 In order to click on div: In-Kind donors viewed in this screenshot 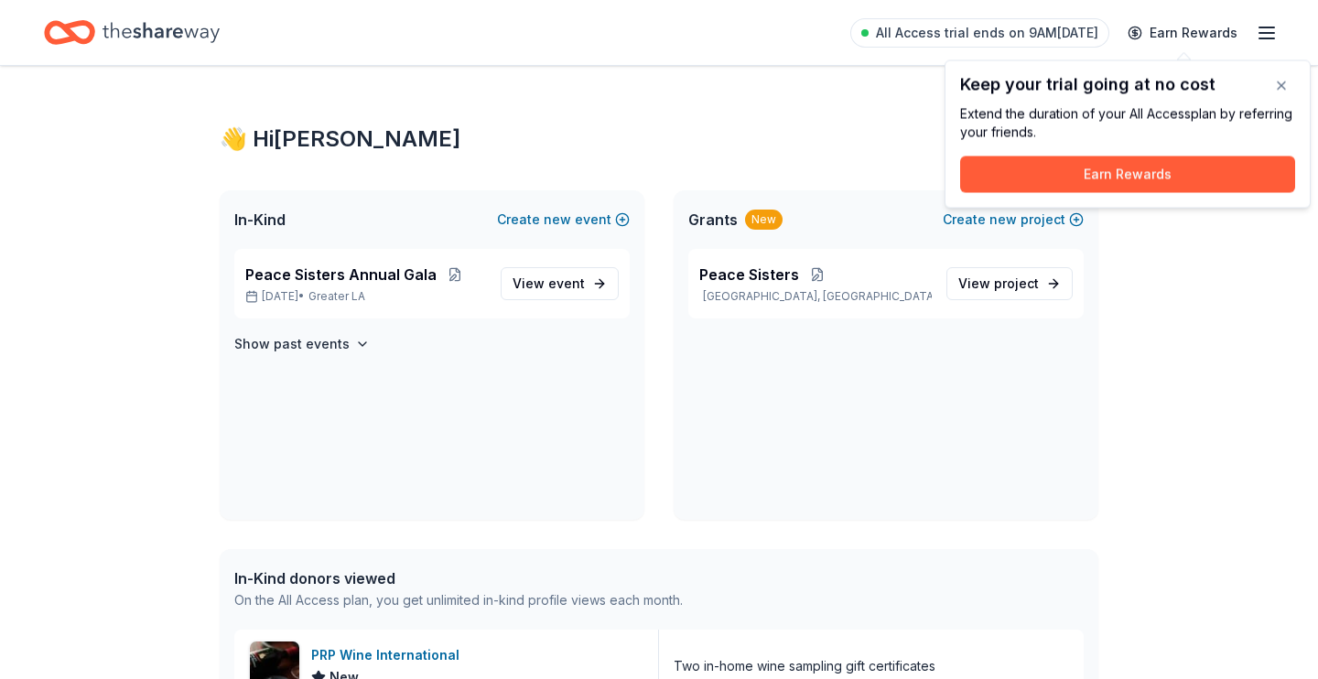, I will do `click(459, 579)`.